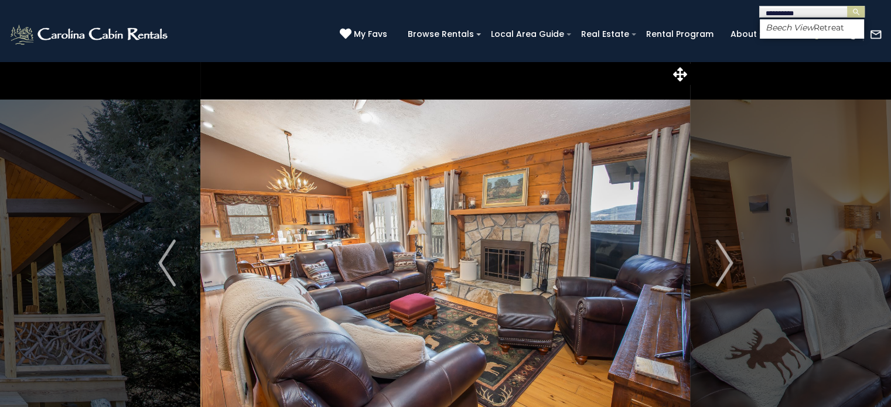 This screenshot has width=891, height=407. I want to click on img: White-1-2.png, so click(90, 35).